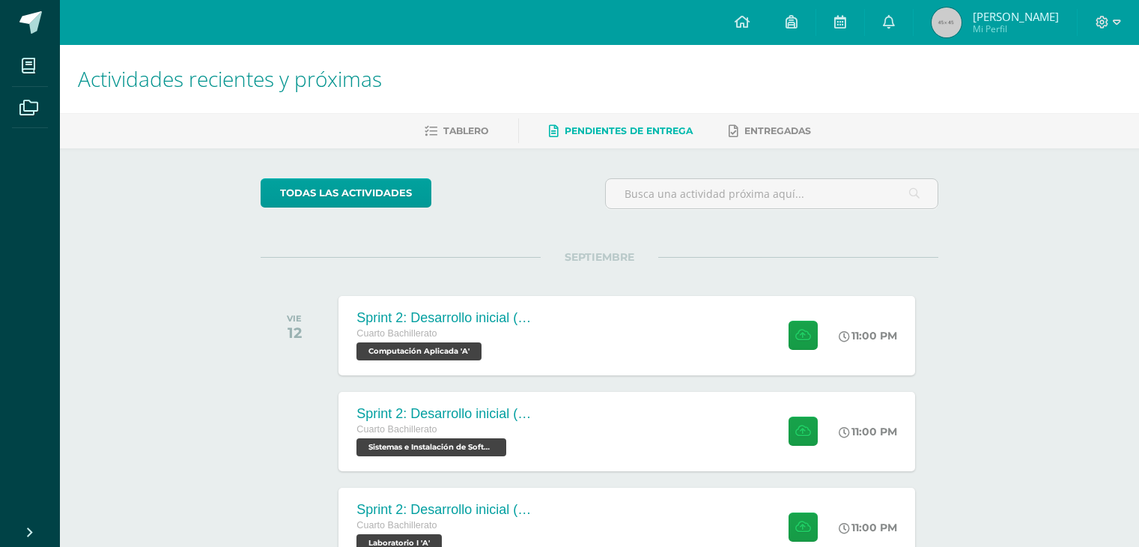 The height and width of the screenshot is (547, 1139). What do you see at coordinates (346, 193) in the screenshot?
I see `a: todas las Actividades` at bounding box center [346, 193].